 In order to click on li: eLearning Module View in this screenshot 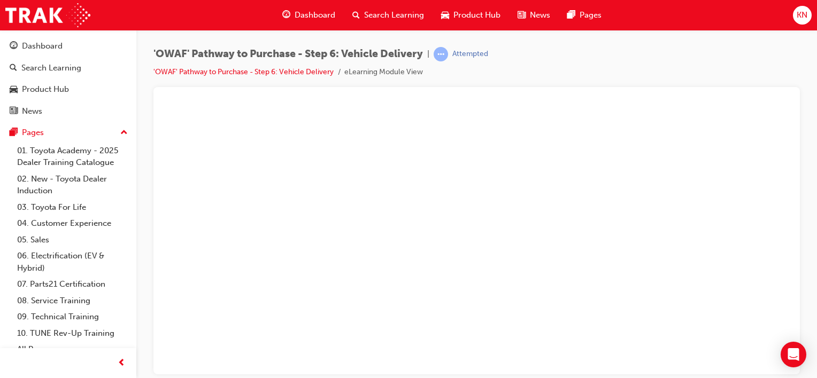, I will do `click(383, 72)`.